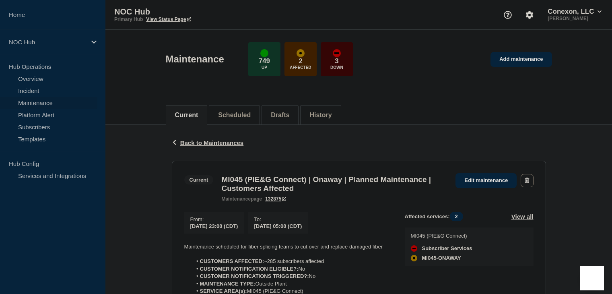 The width and height of the screenshot is (612, 294). What do you see at coordinates (276, 199) in the screenshot?
I see `a: 132875` at bounding box center [276, 199].